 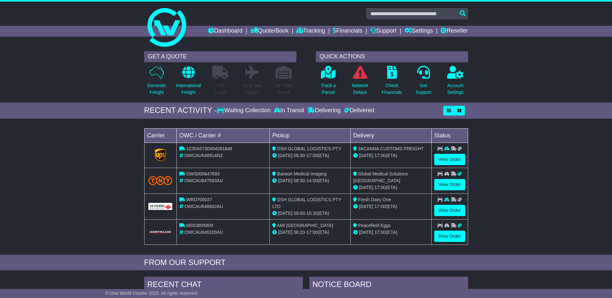 I want to click on a: GetSupport, so click(x=423, y=82).